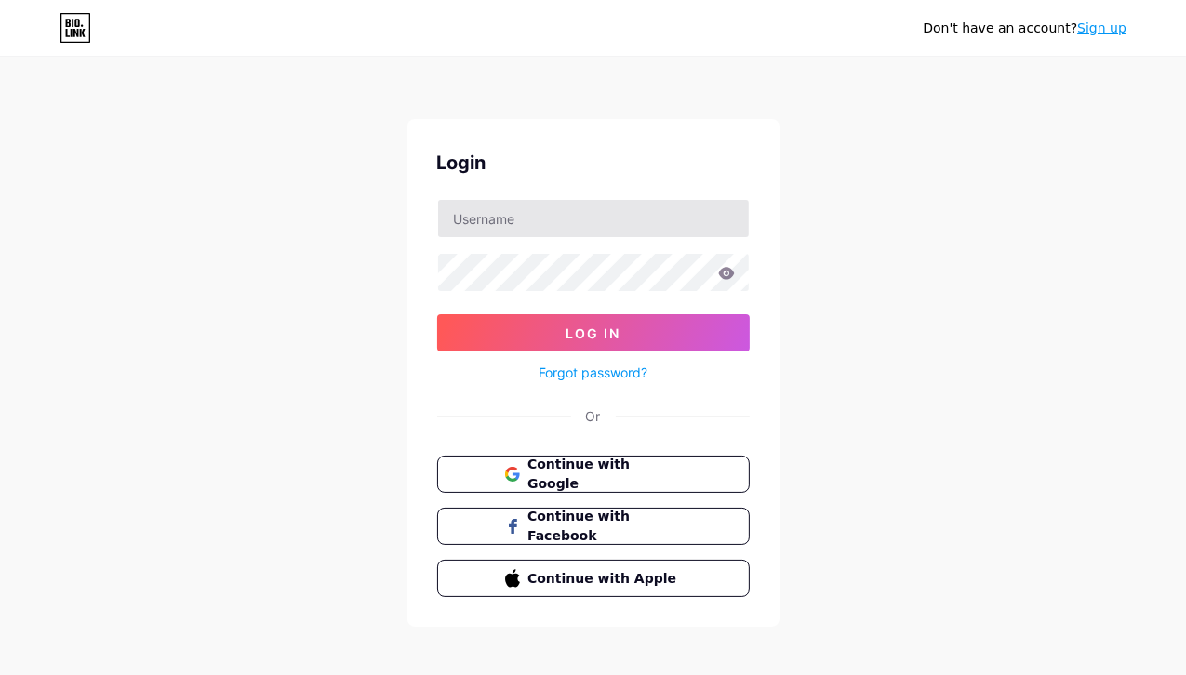  I want to click on span: Continue with Apple, so click(604, 578).